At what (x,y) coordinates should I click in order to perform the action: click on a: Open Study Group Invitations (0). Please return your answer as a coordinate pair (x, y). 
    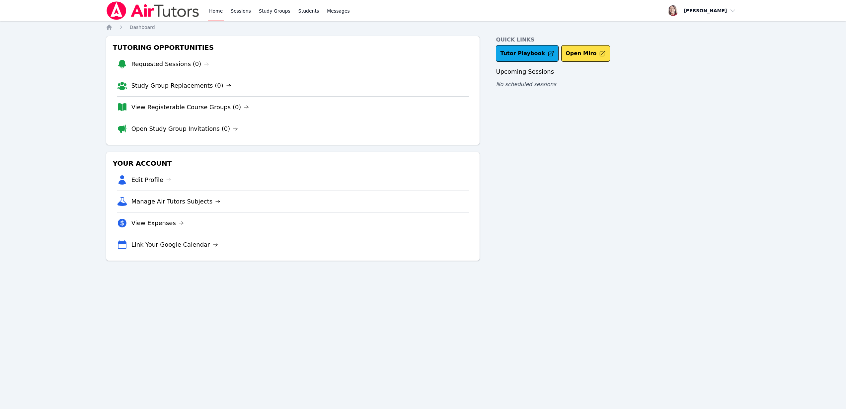
    Looking at the image, I should click on (185, 129).